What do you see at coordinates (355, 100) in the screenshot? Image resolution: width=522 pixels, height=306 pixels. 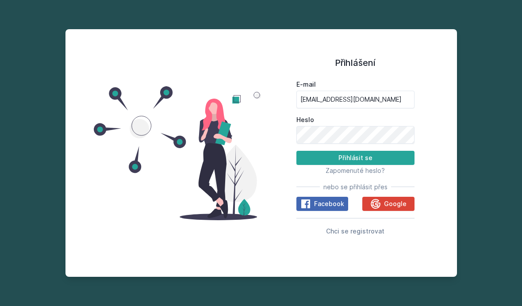 I see `input: Tvoje e-mailová adresa` at bounding box center [355, 100].